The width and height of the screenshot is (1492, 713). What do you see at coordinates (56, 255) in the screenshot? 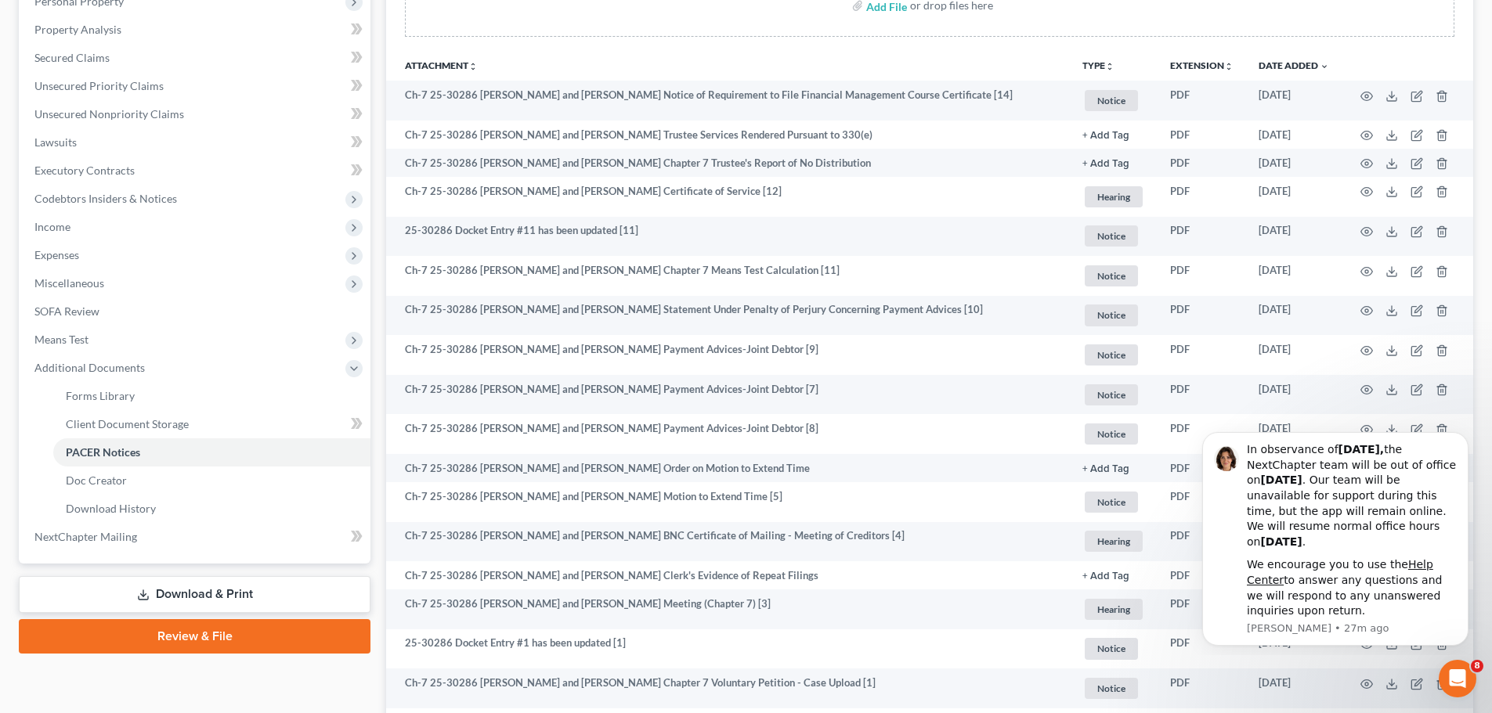
I see `span: Expenses` at bounding box center [56, 255].